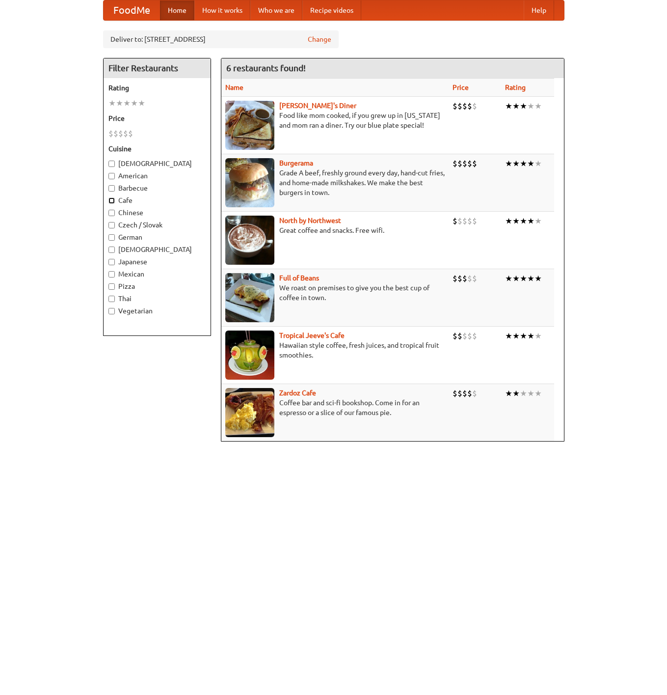 This screenshot has height=695, width=667. What do you see at coordinates (250, 240) in the screenshot?
I see `img: north.jpg` at bounding box center [250, 240].